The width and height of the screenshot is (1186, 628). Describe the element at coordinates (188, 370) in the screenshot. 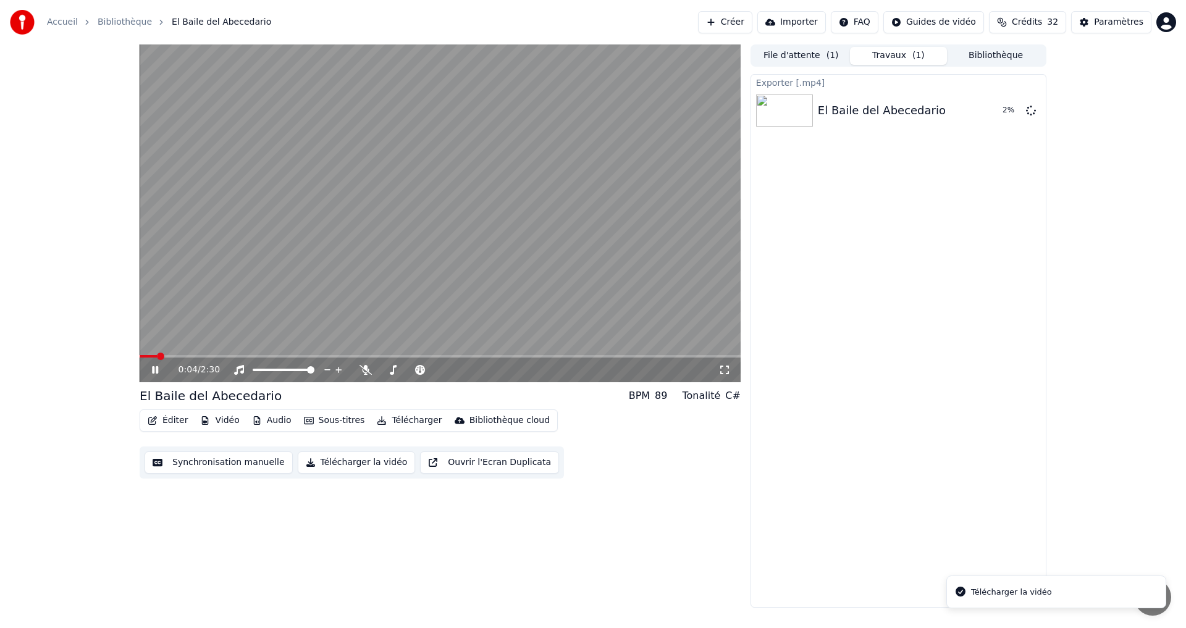

I see `span: 0:04` at that location.